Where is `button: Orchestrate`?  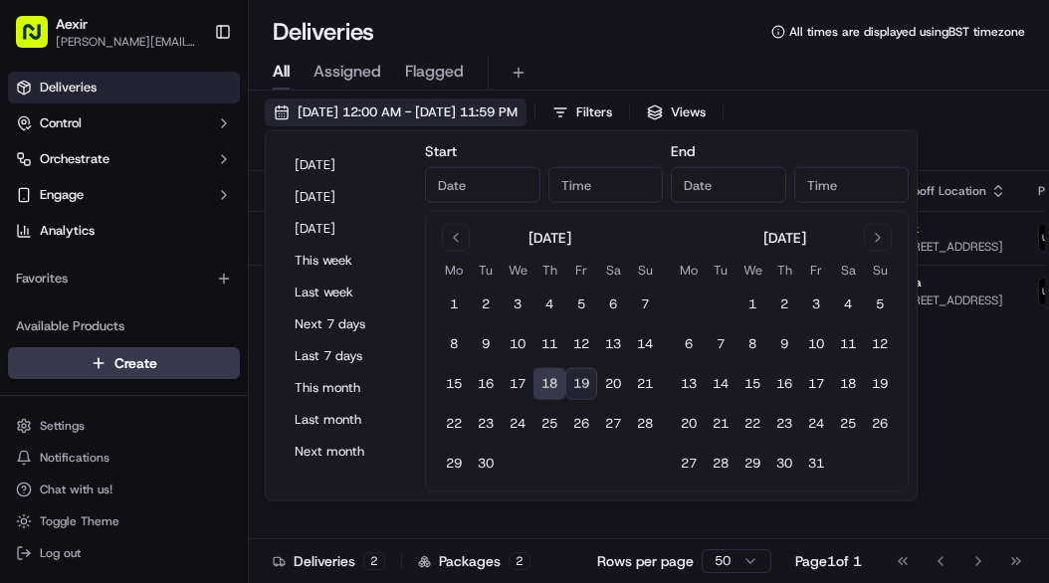
button: Orchestrate is located at coordinates (123, 159).